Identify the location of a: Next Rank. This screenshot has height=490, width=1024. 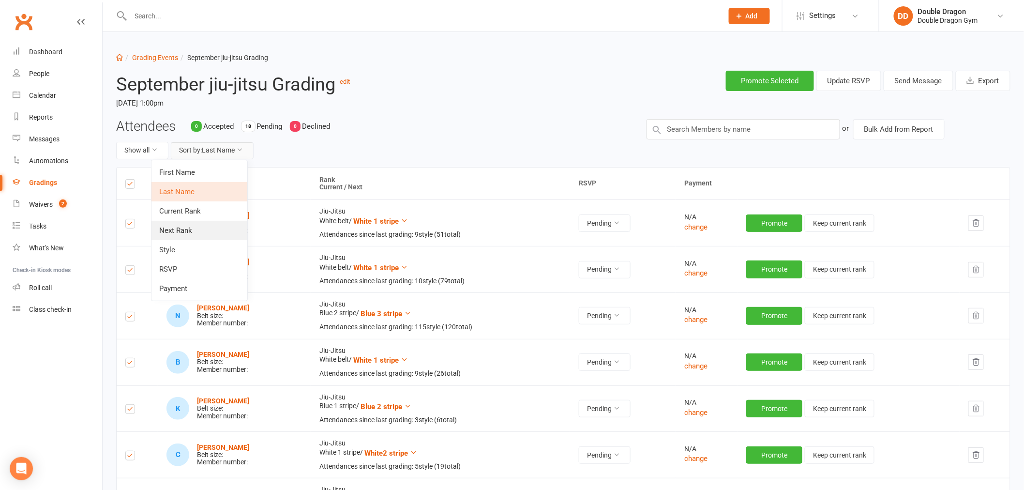
(199, 230).